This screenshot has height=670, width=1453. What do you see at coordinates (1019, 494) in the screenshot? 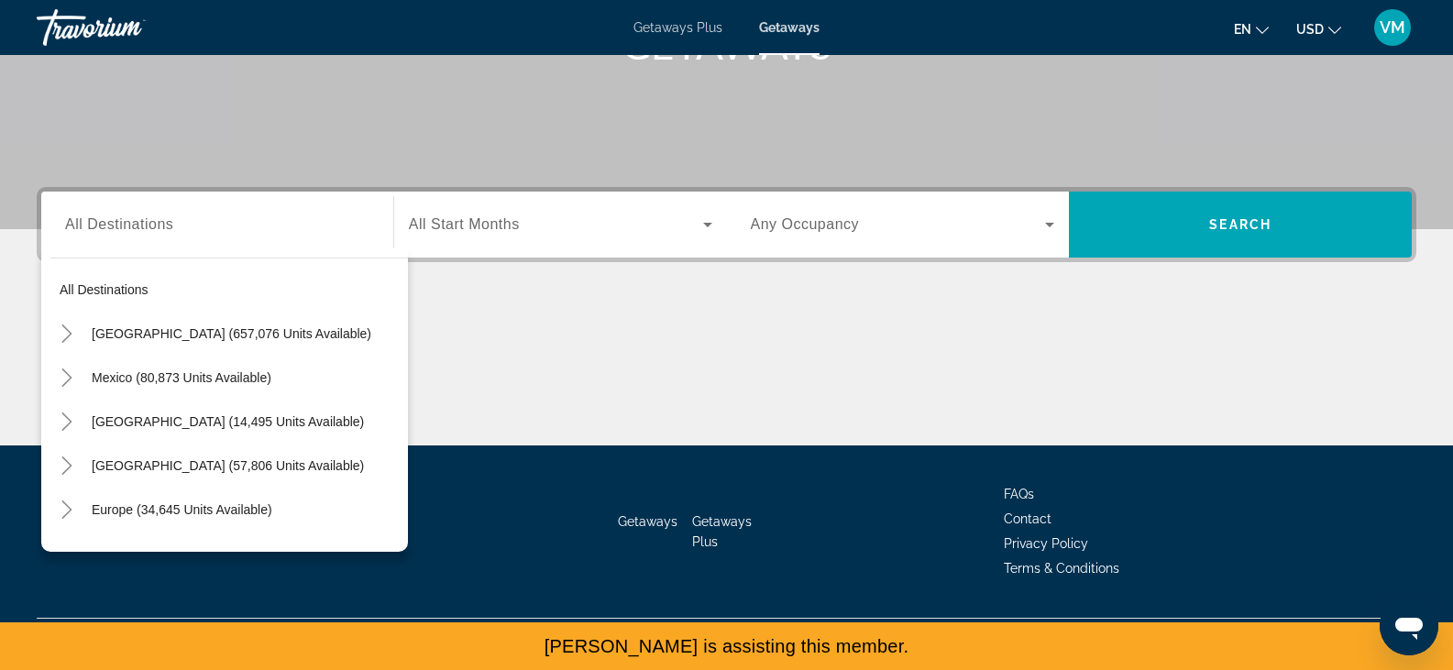
I see `span: FAQs` at bounding box center [1019, 494].